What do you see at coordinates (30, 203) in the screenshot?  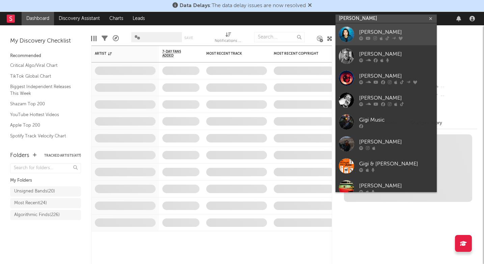 I see `div: Most Recent ( 24 )` at bounding box center [30, 203].